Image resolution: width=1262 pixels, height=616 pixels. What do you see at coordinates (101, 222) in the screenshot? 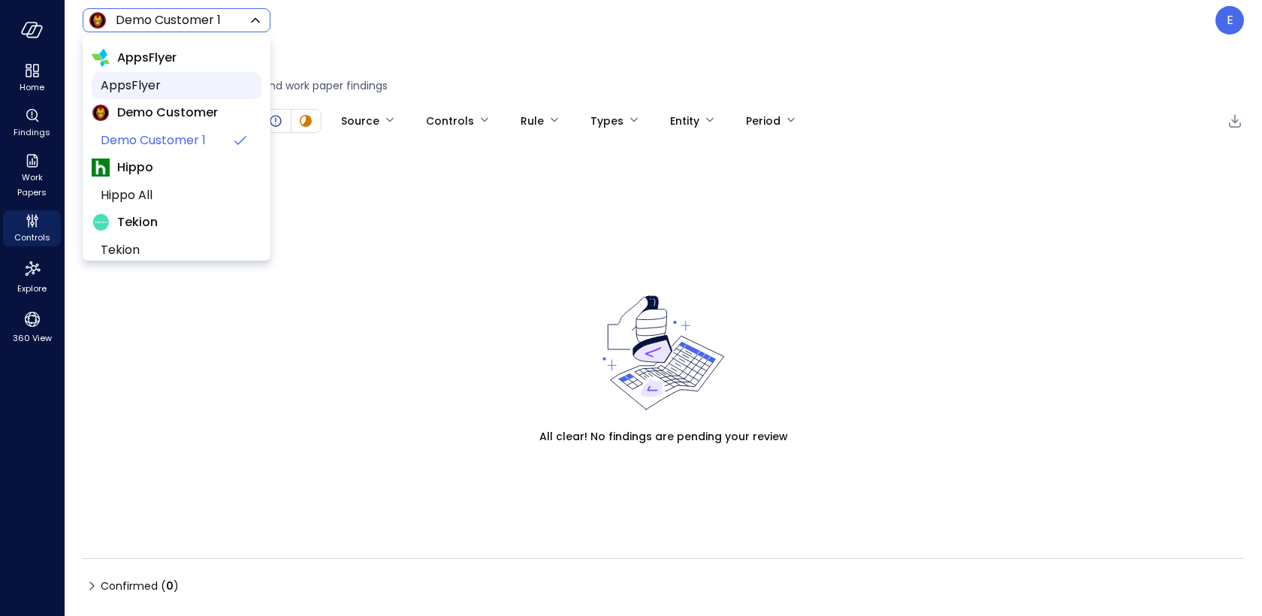
I see `img: Tekion` at bounding box center [101, 222].